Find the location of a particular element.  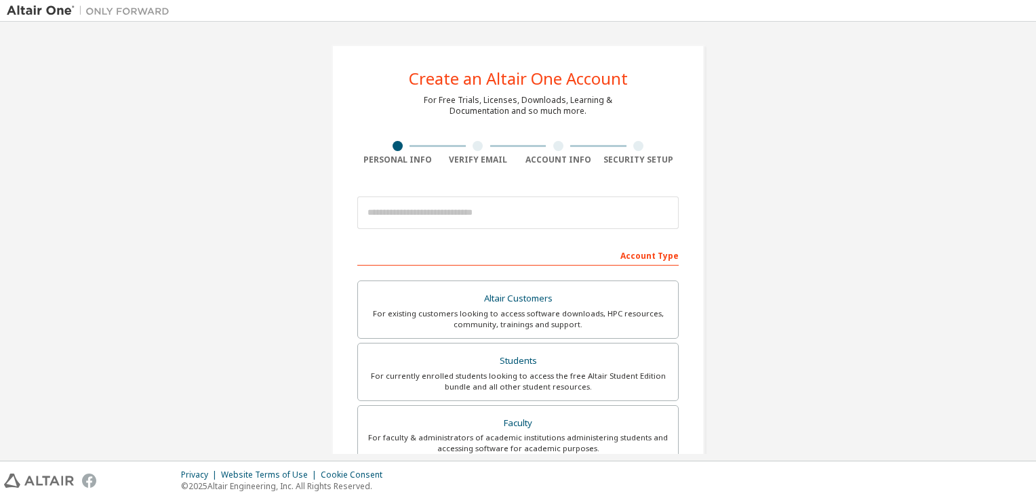

div: For faculty & administrators of academic institutions administering students and accessing softwa... is located at coordinates (518, 444).